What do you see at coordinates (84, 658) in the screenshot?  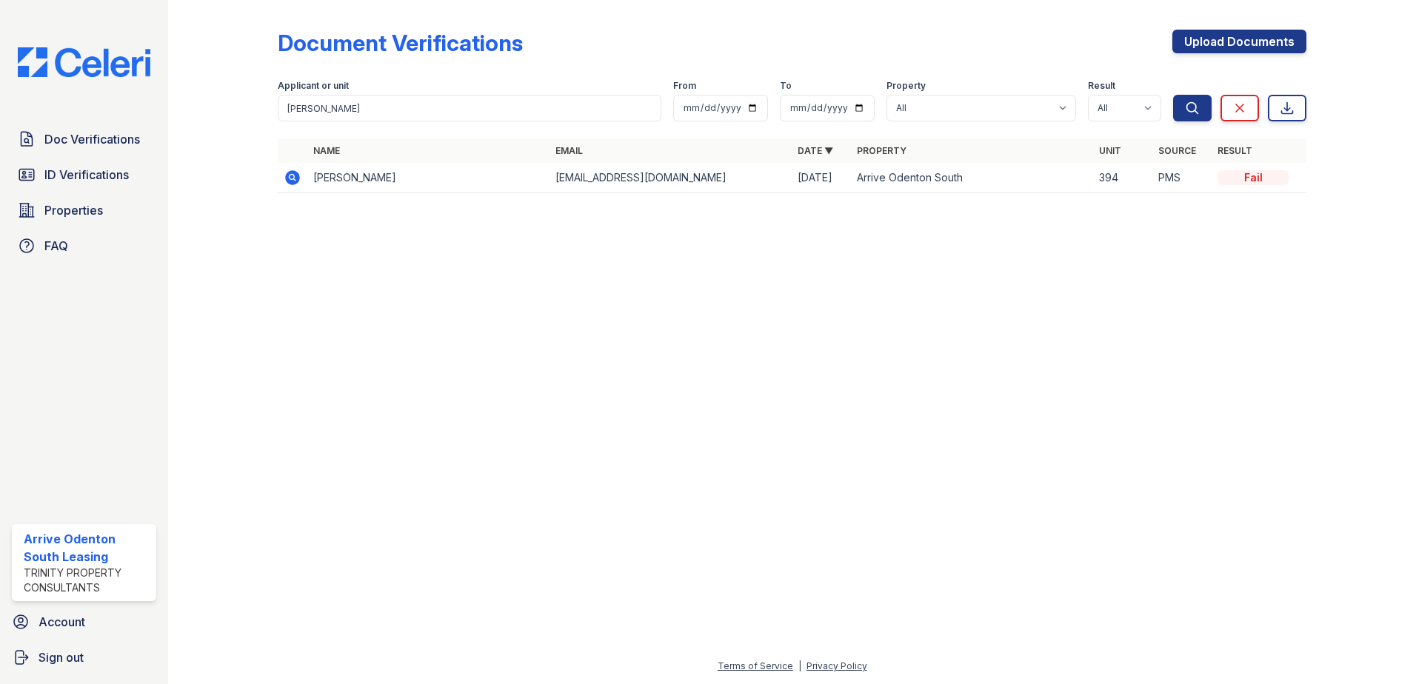 I see `a: Sign out` at bounding box center [84, 658].